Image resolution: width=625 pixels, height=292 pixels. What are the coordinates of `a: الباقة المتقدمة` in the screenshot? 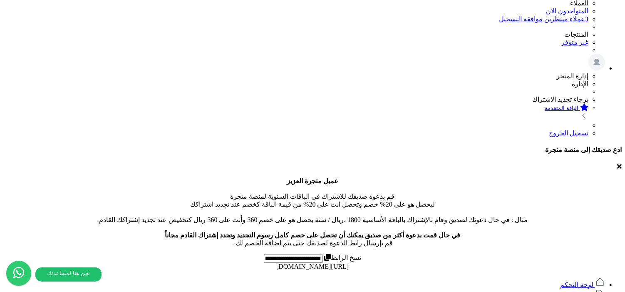 It's located at (296, 112).